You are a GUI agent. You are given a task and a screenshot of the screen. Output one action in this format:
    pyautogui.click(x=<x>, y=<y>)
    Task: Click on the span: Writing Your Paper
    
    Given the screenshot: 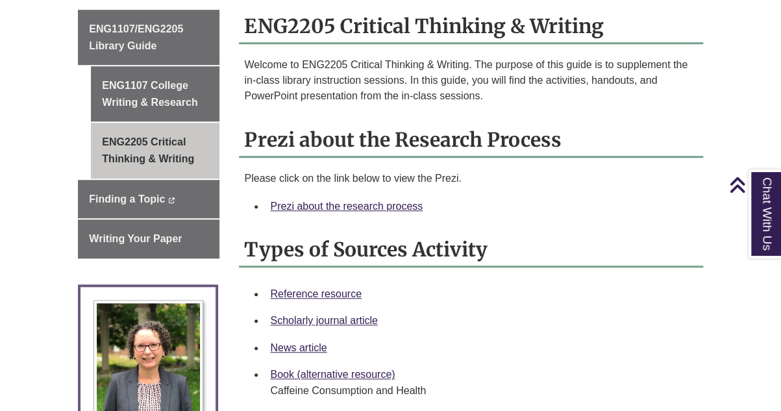 What is the action you would take?
    pyautogui.click(x=135, y=238)
    